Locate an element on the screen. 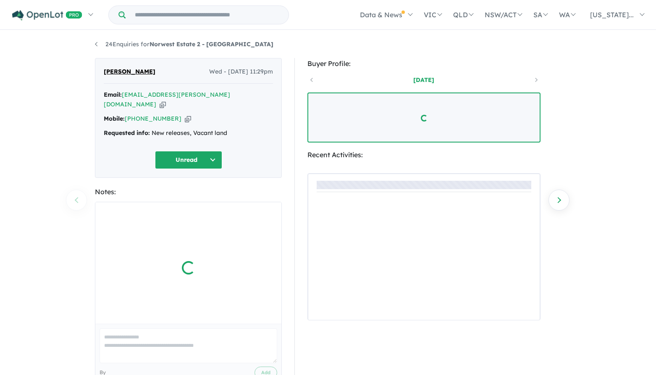 The height and width of the screenshot is (375, 656). strong: Requested info: is located at coordinates (127, 133).